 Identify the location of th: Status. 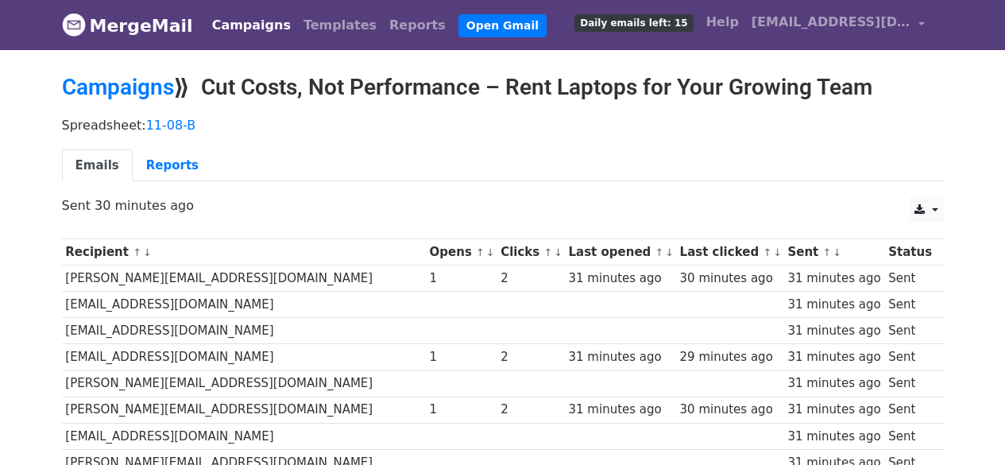
(910, 252).